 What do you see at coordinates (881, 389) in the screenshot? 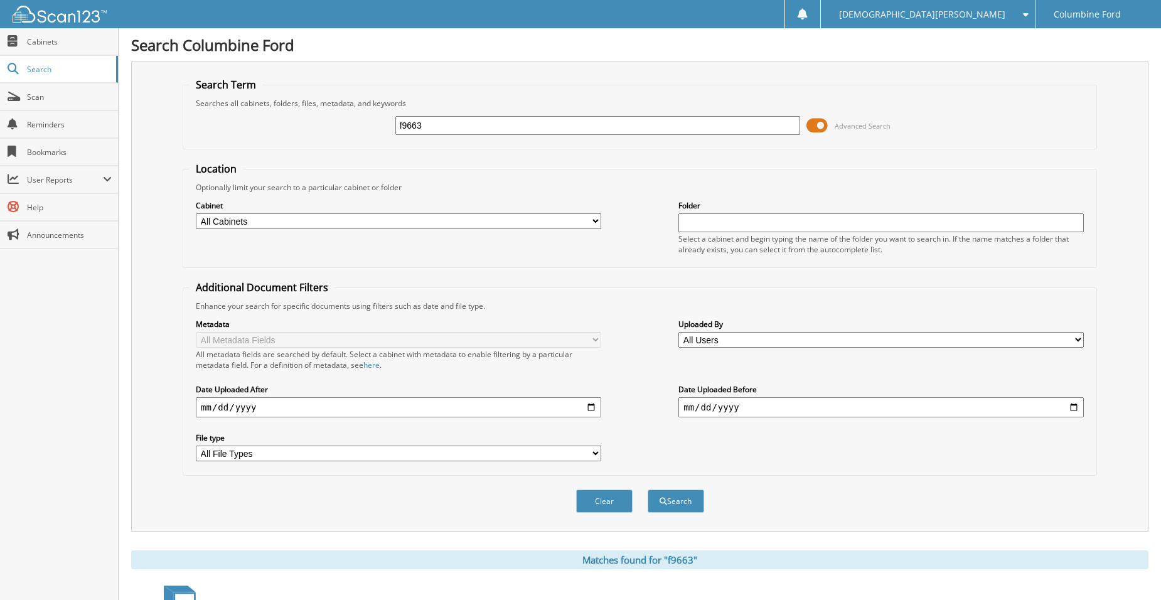
I see `label: Date Uploaded Before` at bounding box center [881, 389].